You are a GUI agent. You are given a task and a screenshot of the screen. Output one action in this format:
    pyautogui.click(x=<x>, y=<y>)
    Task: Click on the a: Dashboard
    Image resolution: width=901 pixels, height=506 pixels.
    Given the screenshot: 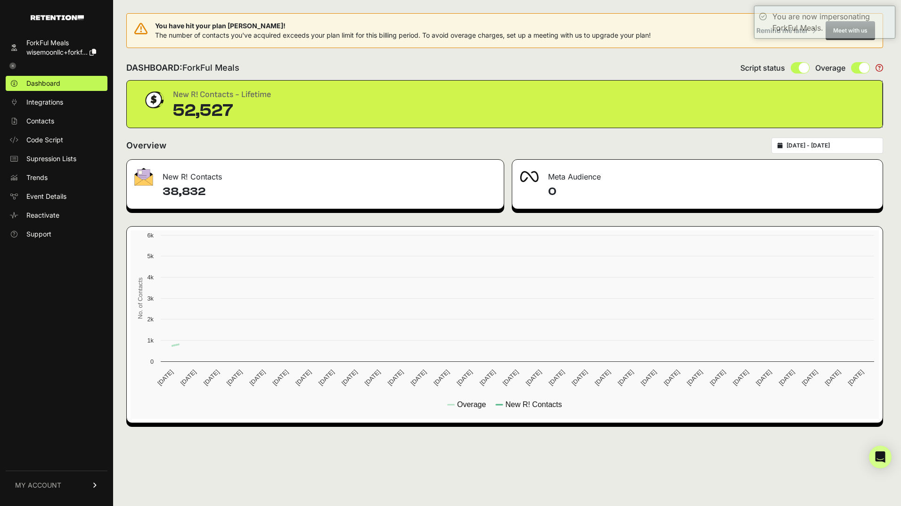 What is the action you would take?
    pyautogui.click(x=57, y=83)
    